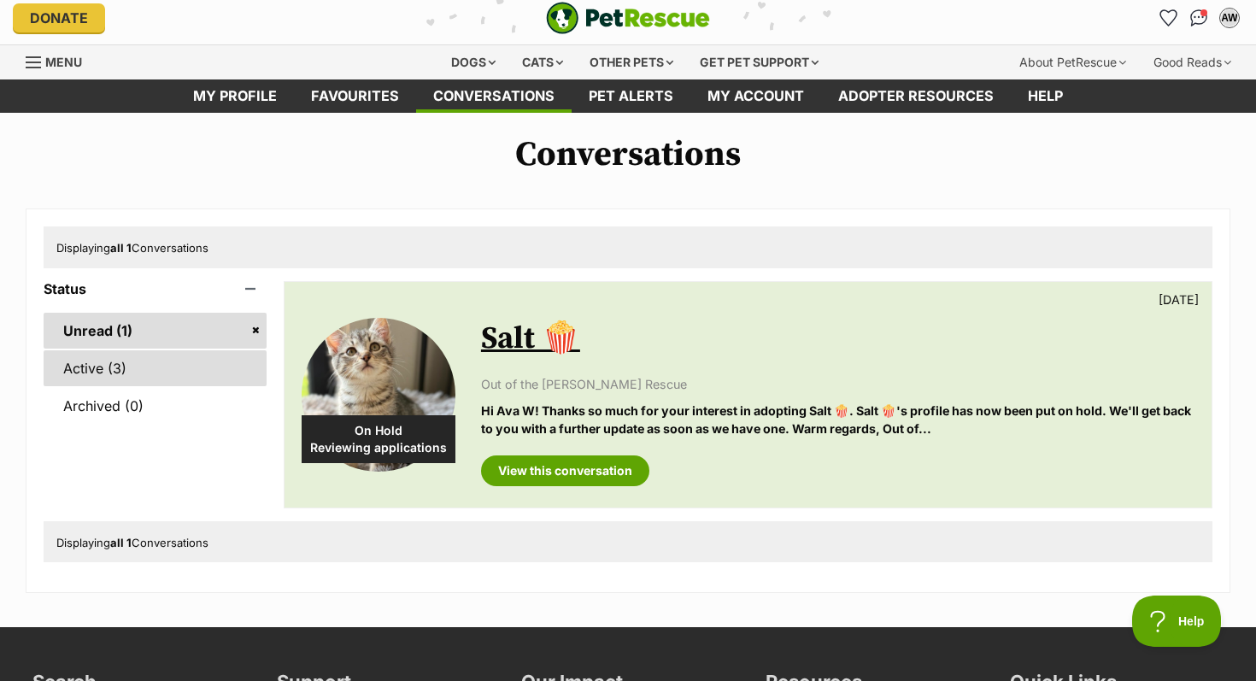 This screenshot has width=1256, height=681. I want to click on span: Menu, so click(63, 62).